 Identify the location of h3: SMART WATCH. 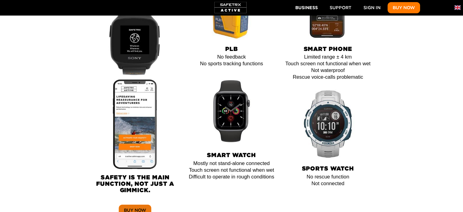
(231, 155).